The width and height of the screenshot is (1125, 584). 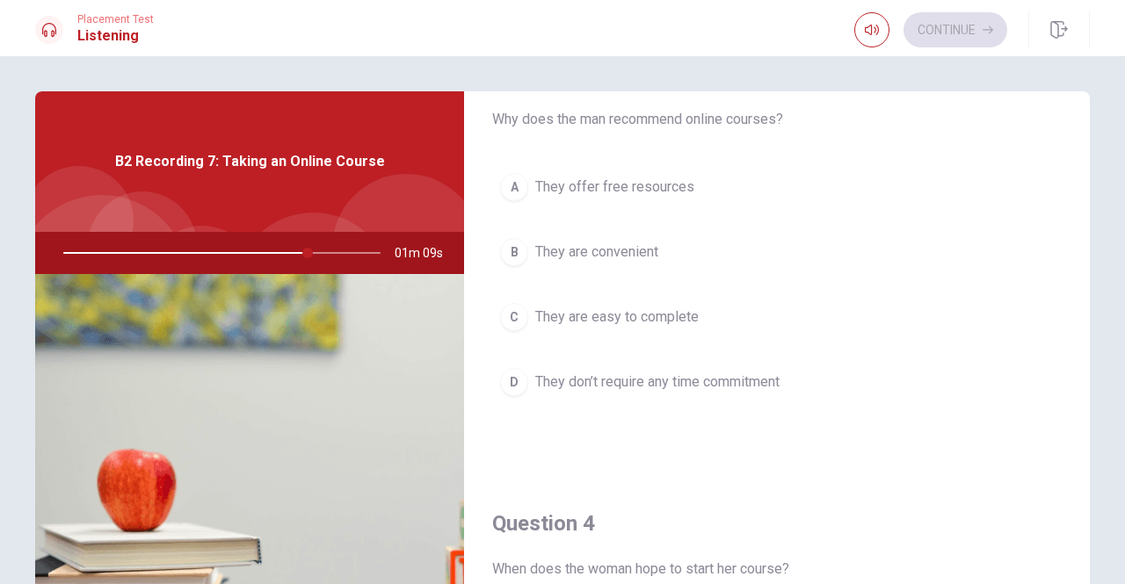 I want to click on h1: Listening, so click(x=115, y=36).